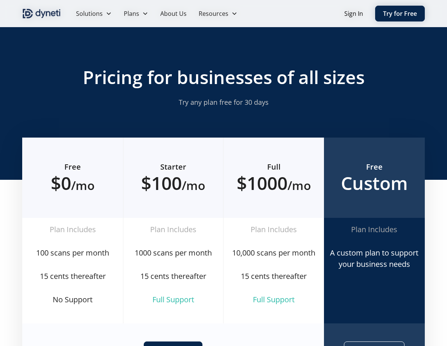 This screenshot has width=447, height=346. Describe the element at coordinates (400, 14) in the screenshot. I see `a: Try for Free` at that location.